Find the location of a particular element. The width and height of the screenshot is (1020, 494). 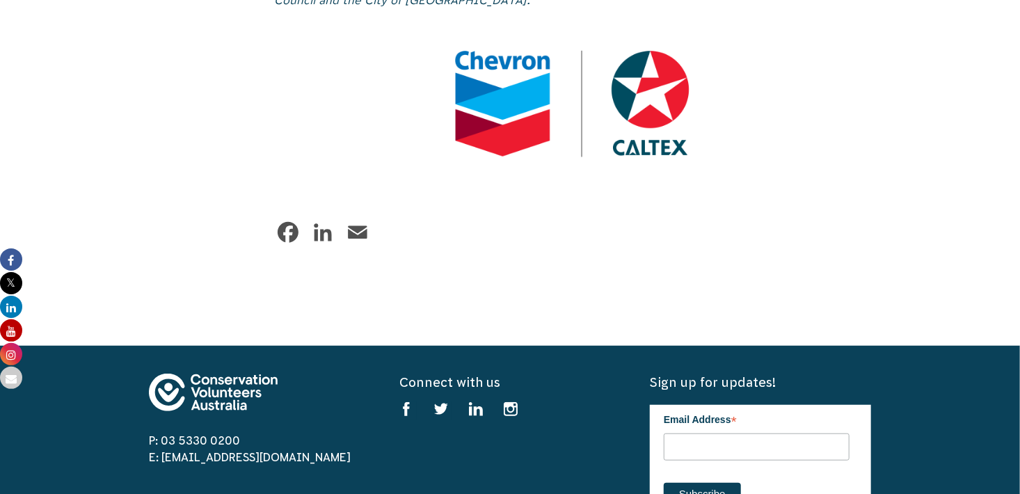

a: P: 03 5330 0200 is located at coordinates (194, 441).